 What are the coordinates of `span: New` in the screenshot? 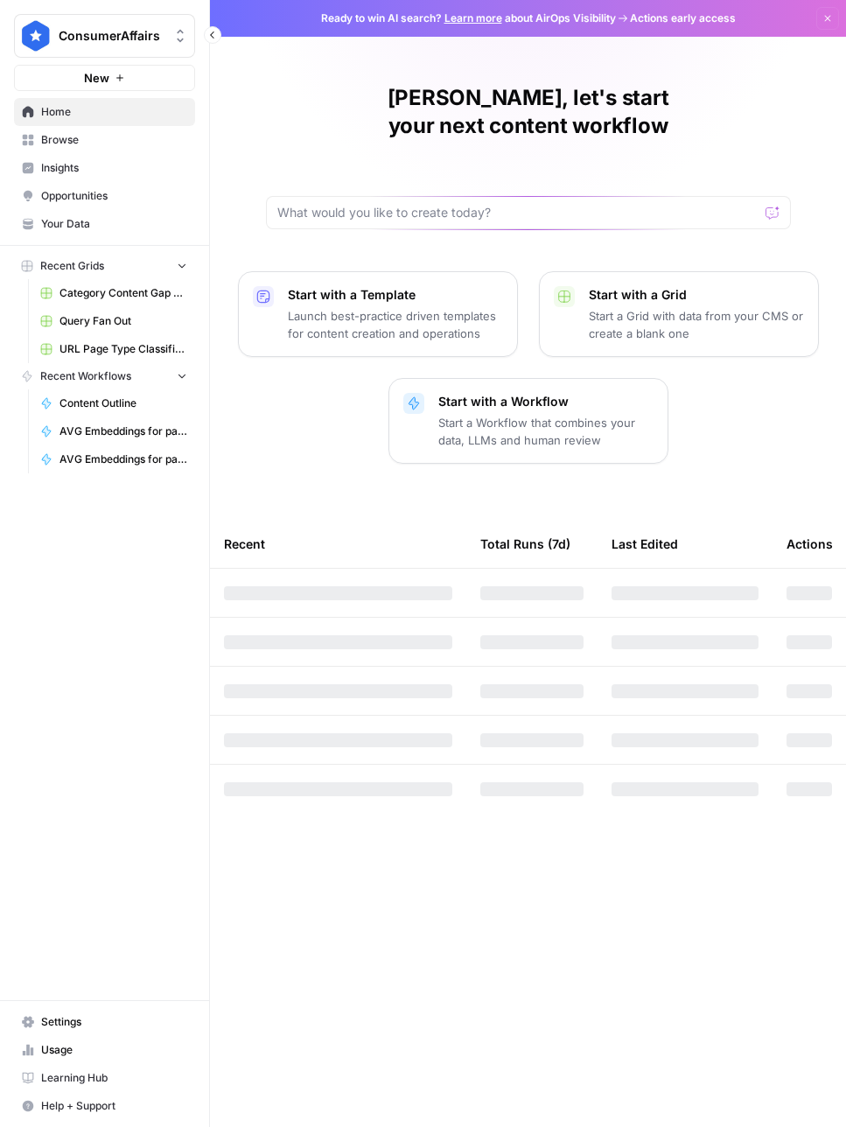 It's located at (96, 78).